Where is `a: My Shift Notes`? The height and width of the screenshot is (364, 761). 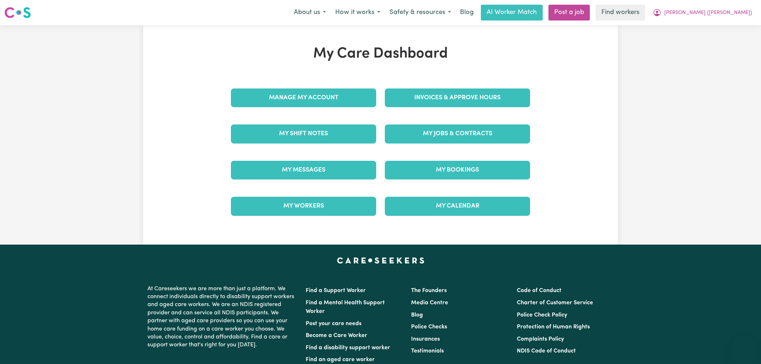
a: My Shift Notes is located at coordinates (304, 134).